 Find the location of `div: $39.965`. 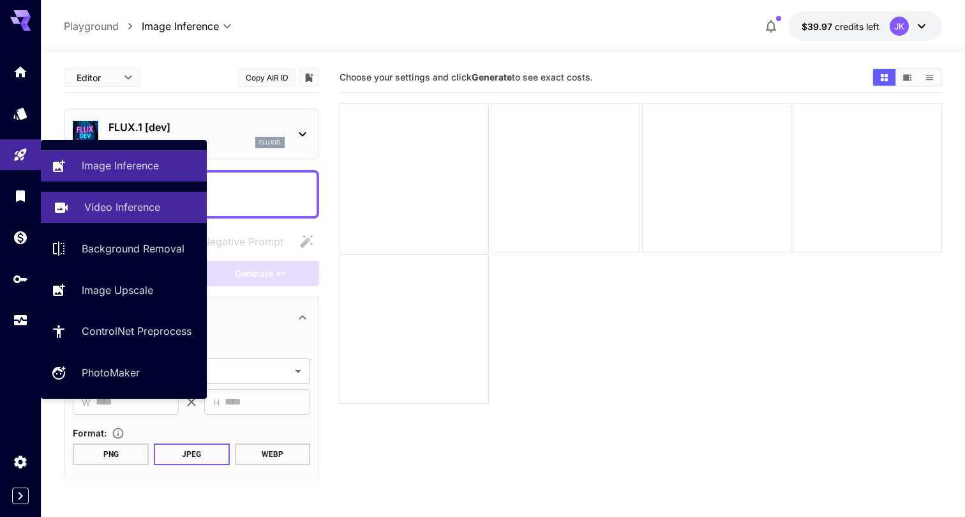

div: $39.965 is located at coordinates (841, 26).